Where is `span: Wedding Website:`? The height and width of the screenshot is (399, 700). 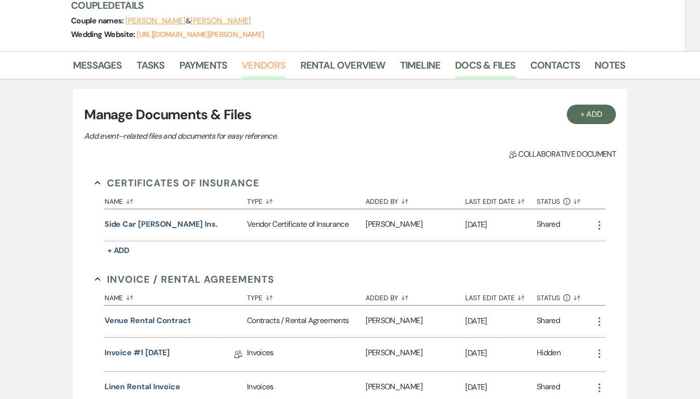
span: Wedding Website: is located at coordinates (104, 34).